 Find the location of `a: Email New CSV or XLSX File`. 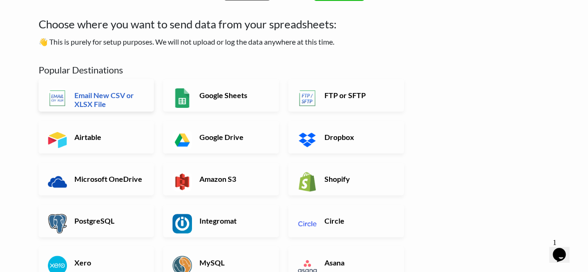

a: Email New CSV or XLSX File is located at coordinates (96, 95).